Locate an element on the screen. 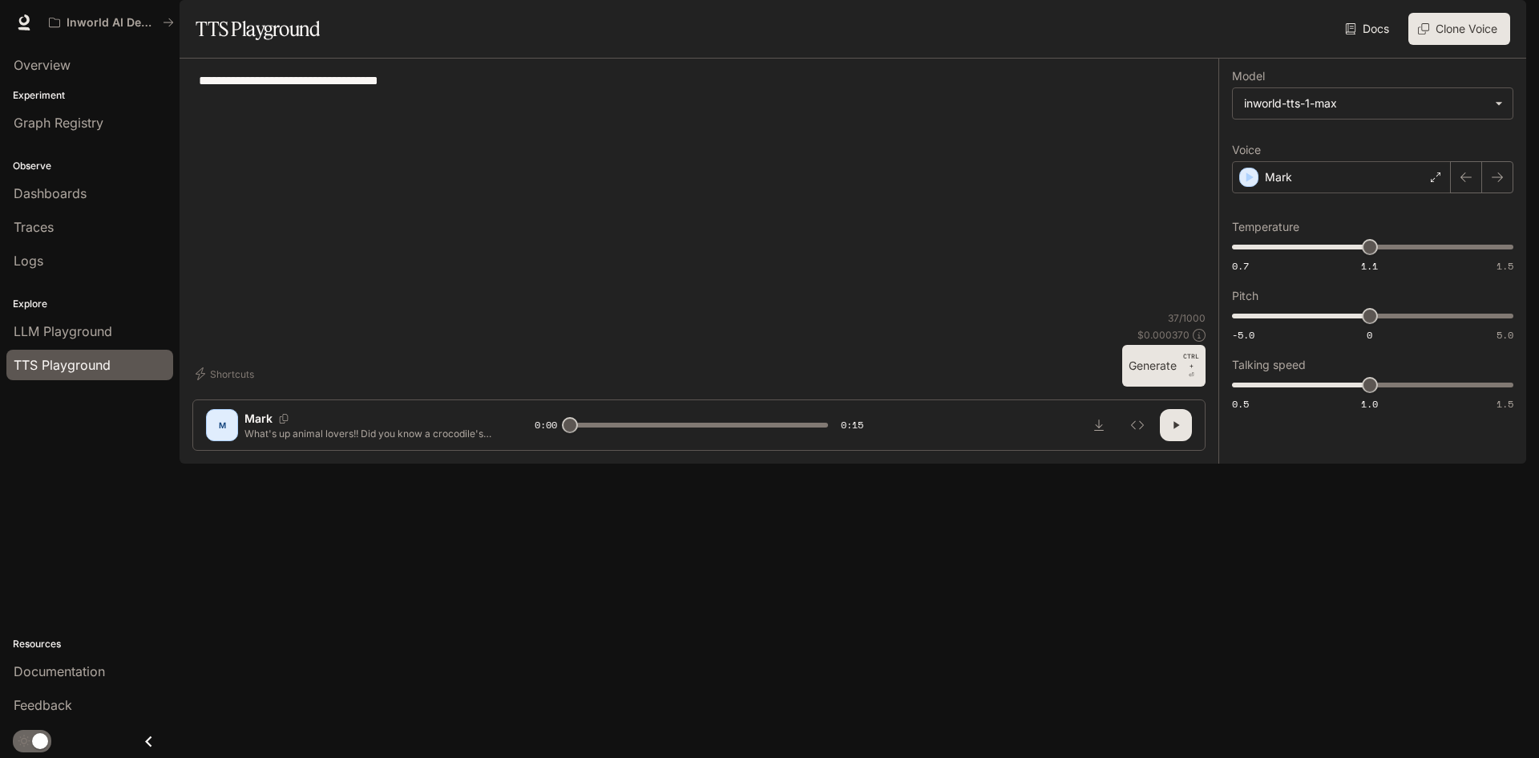 This screenshot has height=758, width=1539. p: Talking speed is located at coordinates (1269, 365).